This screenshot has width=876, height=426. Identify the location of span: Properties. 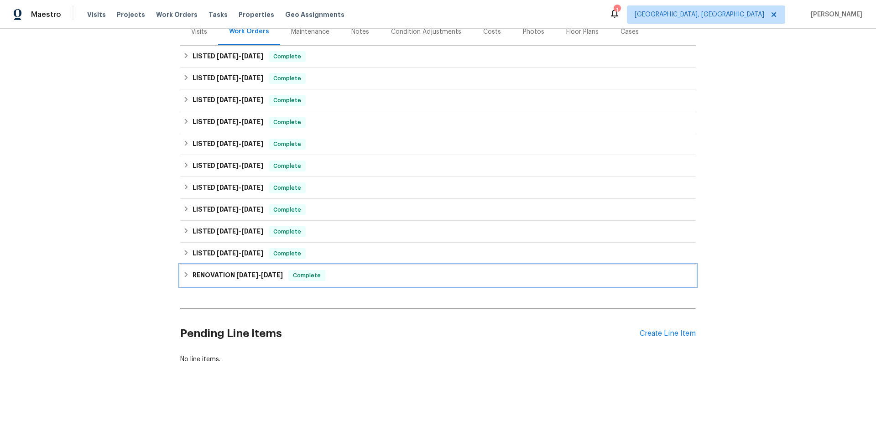
(256, 15).